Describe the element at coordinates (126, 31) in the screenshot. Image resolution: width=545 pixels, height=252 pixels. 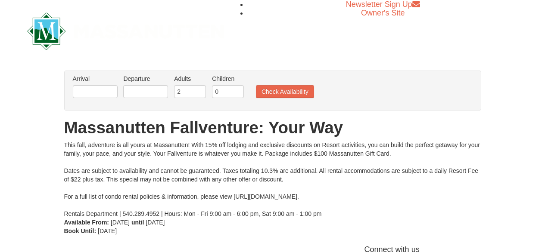
I see `img: Massanutten Resort Logo` at that location.